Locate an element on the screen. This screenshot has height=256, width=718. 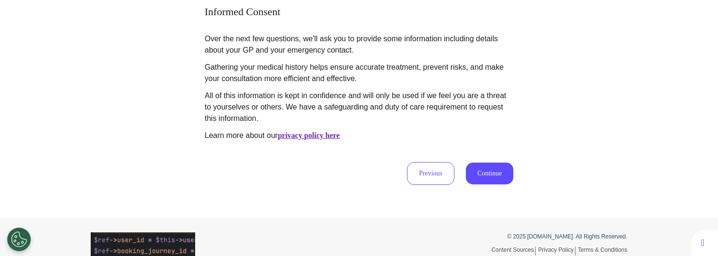
button: Continue is located at coordinates (489, 174).